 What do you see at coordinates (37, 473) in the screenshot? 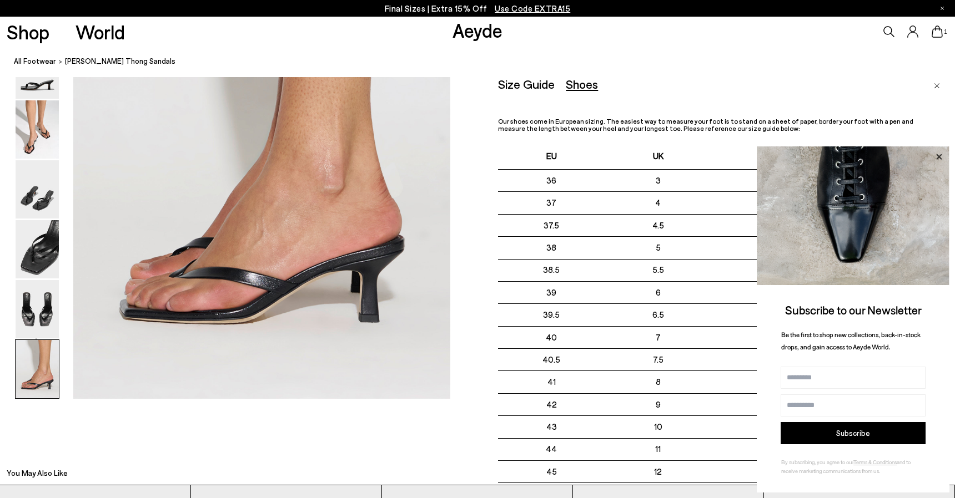
I see `h2: You May Also Like` at bounding box center [37, 473].